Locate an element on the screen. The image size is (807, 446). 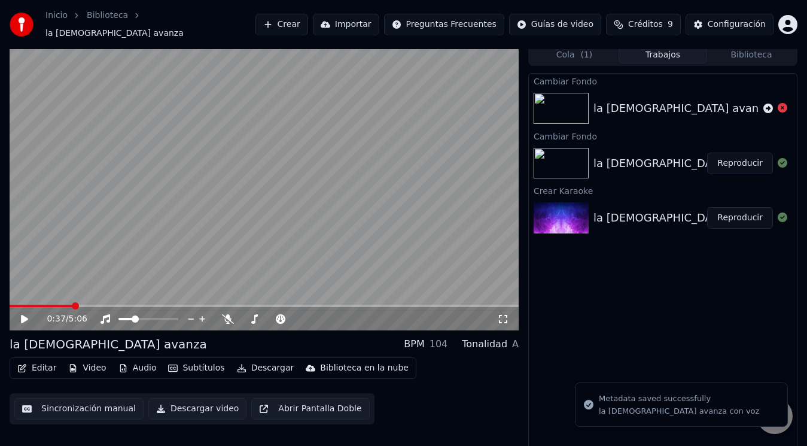
span: 5:06 is located at coordinates (78, 319).